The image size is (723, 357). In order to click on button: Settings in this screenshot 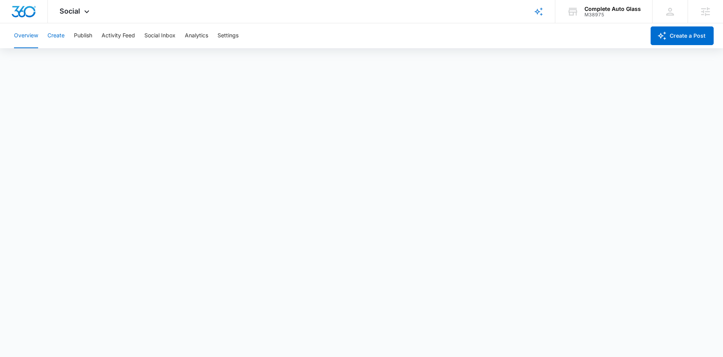, I will do `click(228, 36)`.